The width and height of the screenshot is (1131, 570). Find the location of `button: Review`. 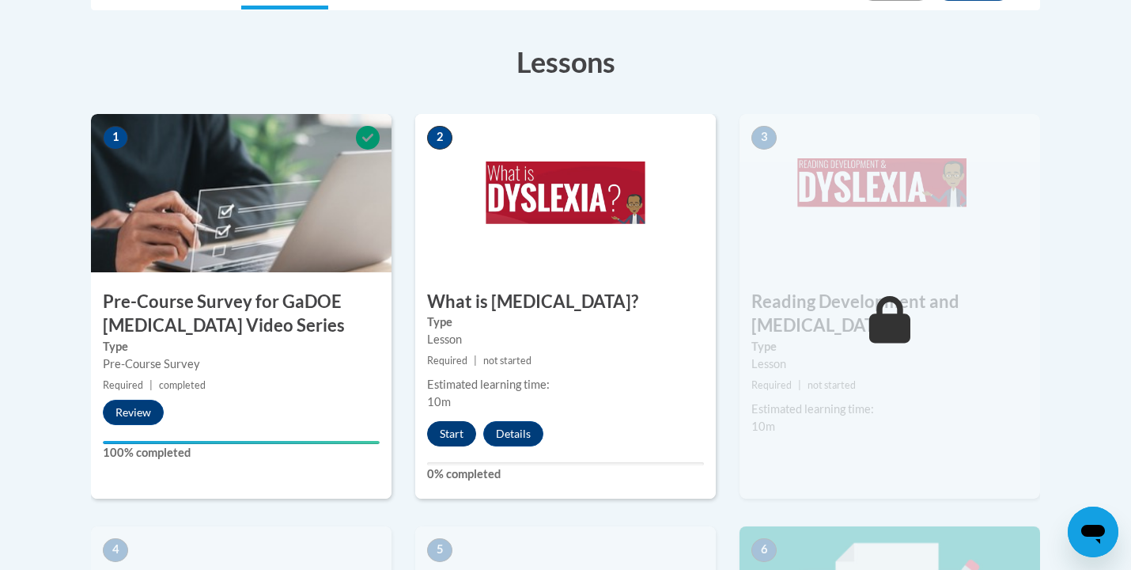

button: Review is located at coordinates (133, 412).